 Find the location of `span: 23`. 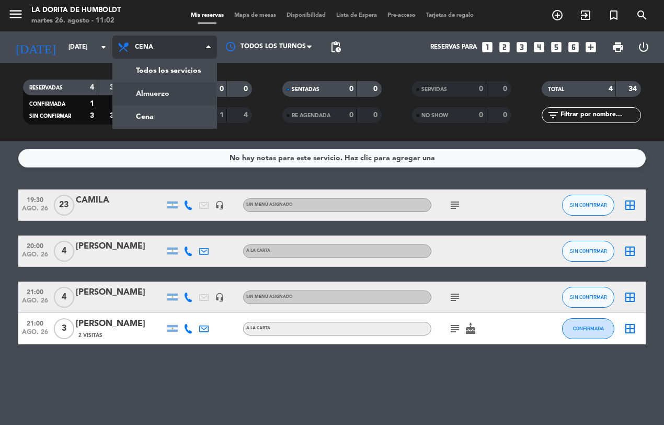

span: 23 is located at coordinates (64, 205).